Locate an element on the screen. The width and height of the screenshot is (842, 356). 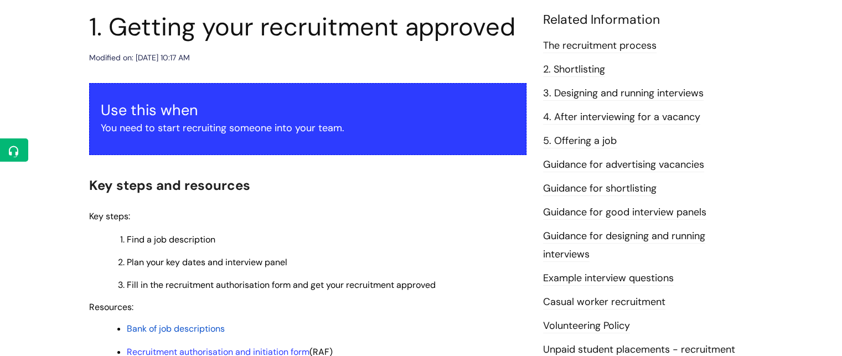
span: Key steps and resources is located at coordinates (169, 185).